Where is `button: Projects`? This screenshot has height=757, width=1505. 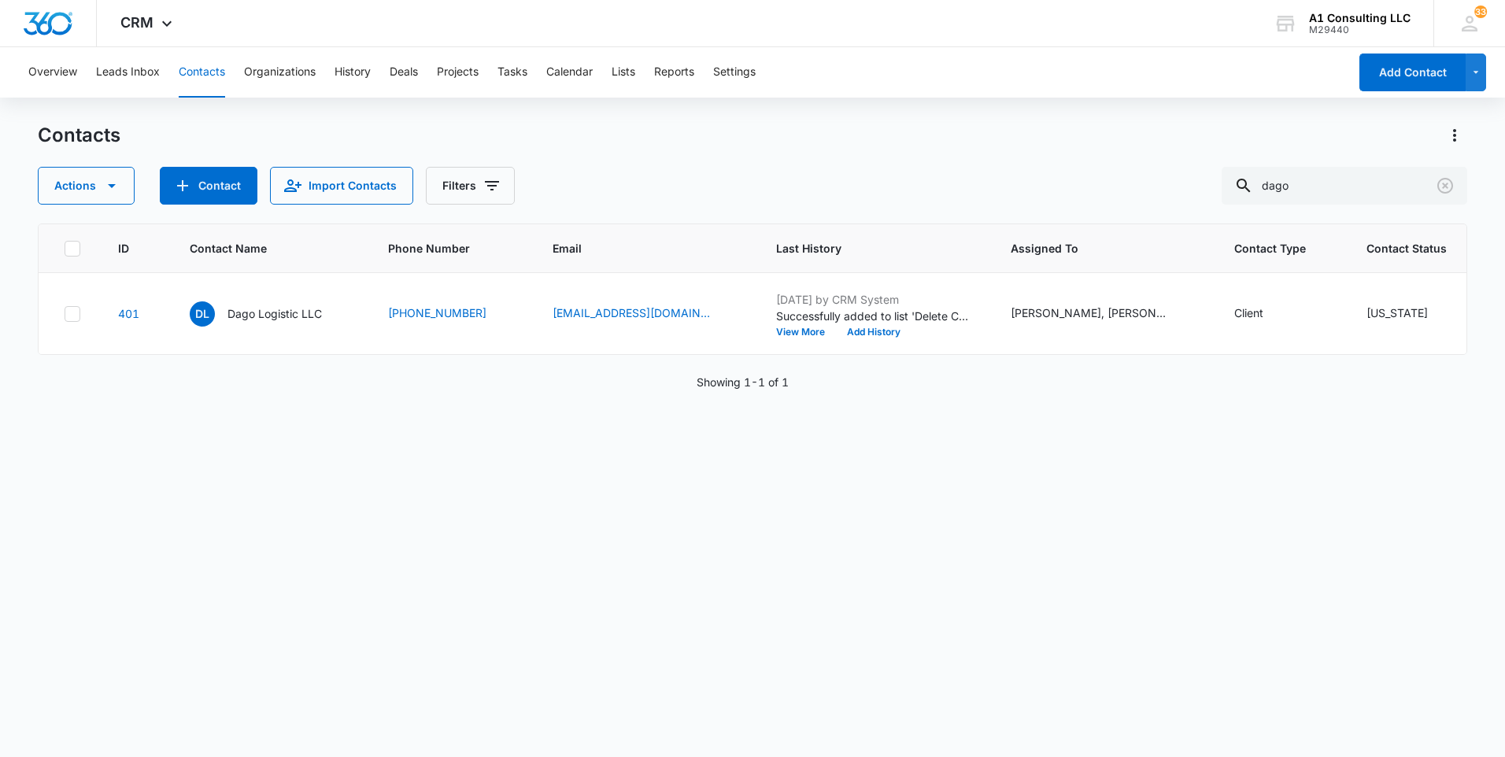 button: Projects is located at coordinates (457, 72).